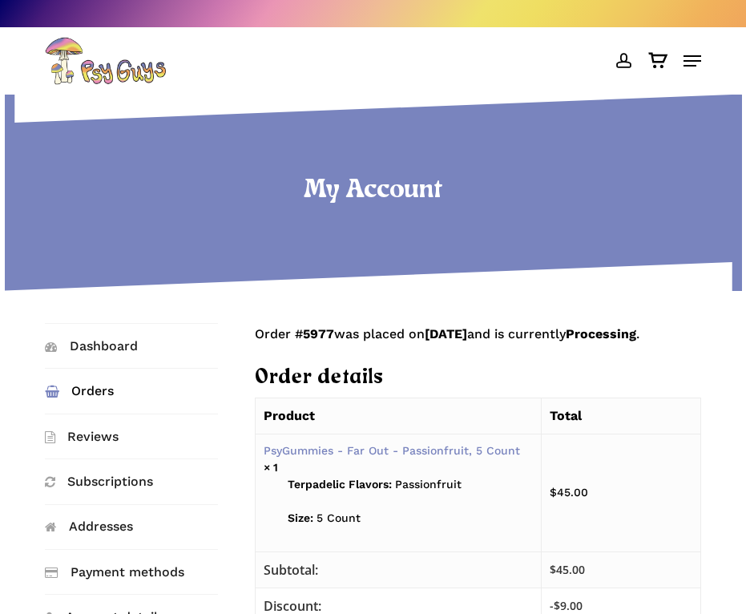 The height and width of the screenshot is (614, 746). What do you see at coordinates (621, 415) in the screenshot?
I see `th: Total` at bounding box center [621, 415].